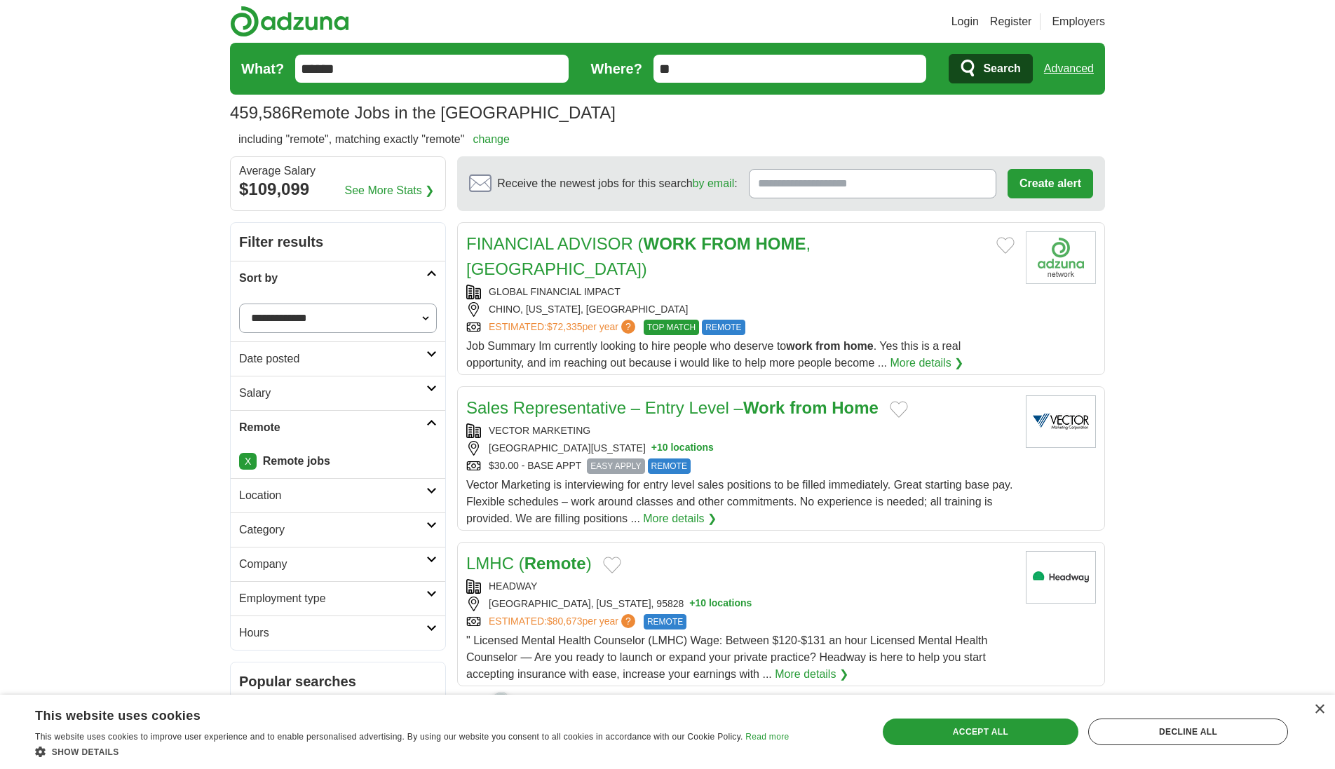  Describe the element at coordinates (565, 621) in the screenshot. I see `span: $80,673` at that location.